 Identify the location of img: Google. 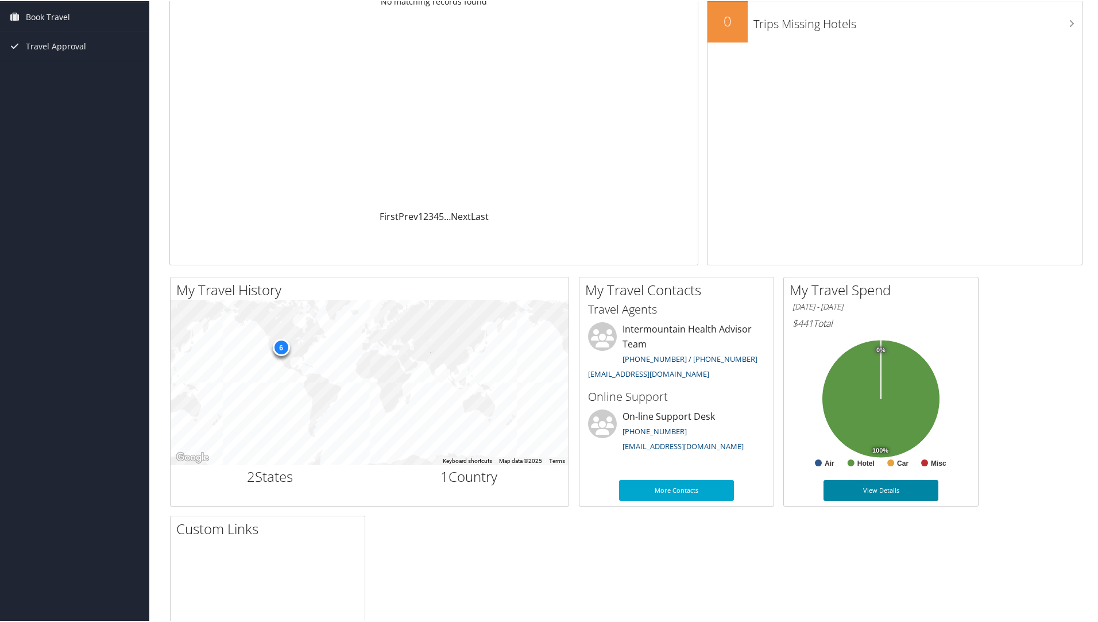
(192, 456).